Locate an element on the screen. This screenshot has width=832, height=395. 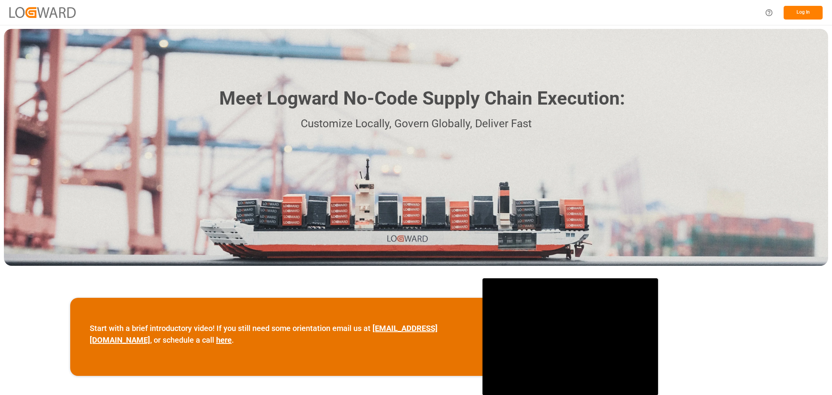
button: Help Center is located at coordinates (769, 12).